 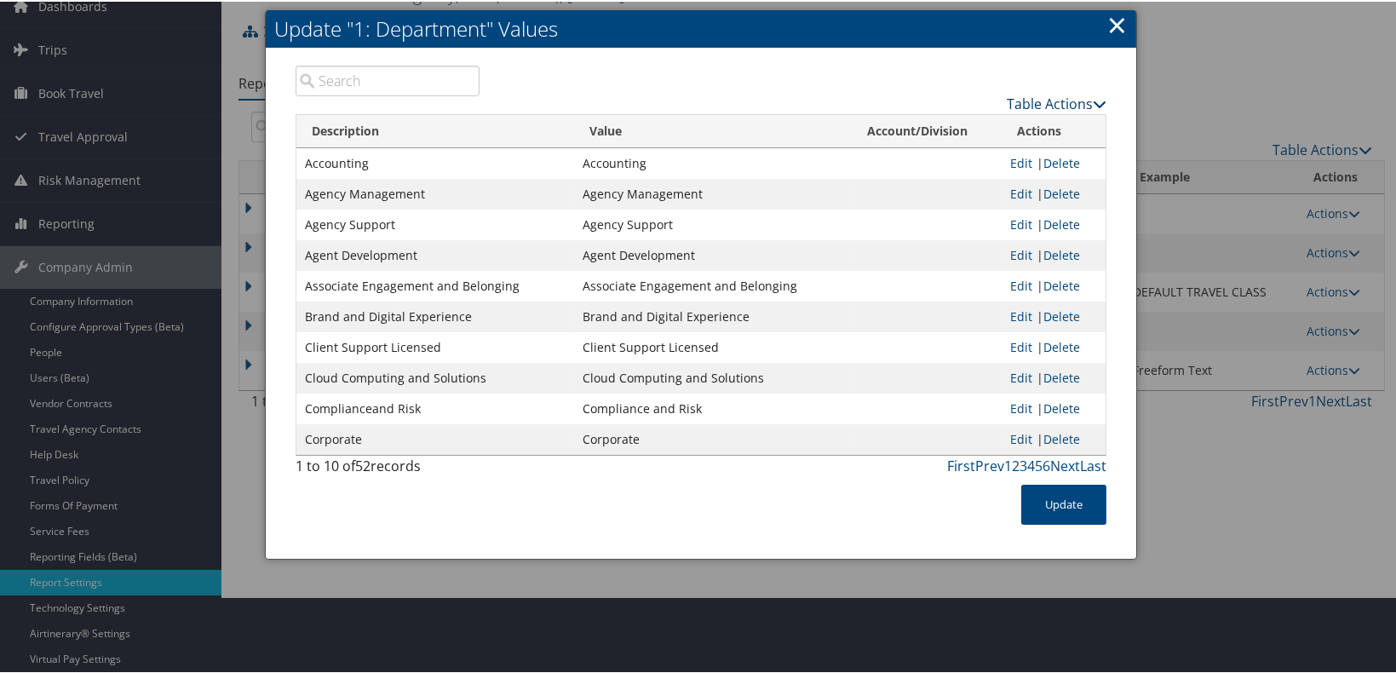 I want to click on th: Description: activate to sort column descending, so click(x=435, y=129).